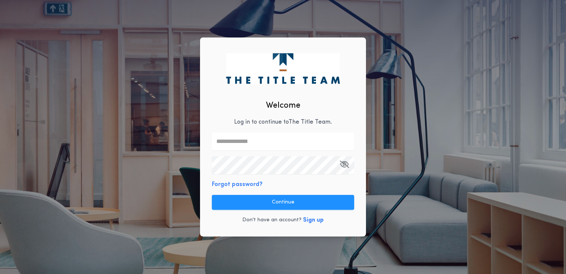 Image resolution: width=566 pixels, height=274 pixels. I want to click on button: Sign up, so click(314, 220).